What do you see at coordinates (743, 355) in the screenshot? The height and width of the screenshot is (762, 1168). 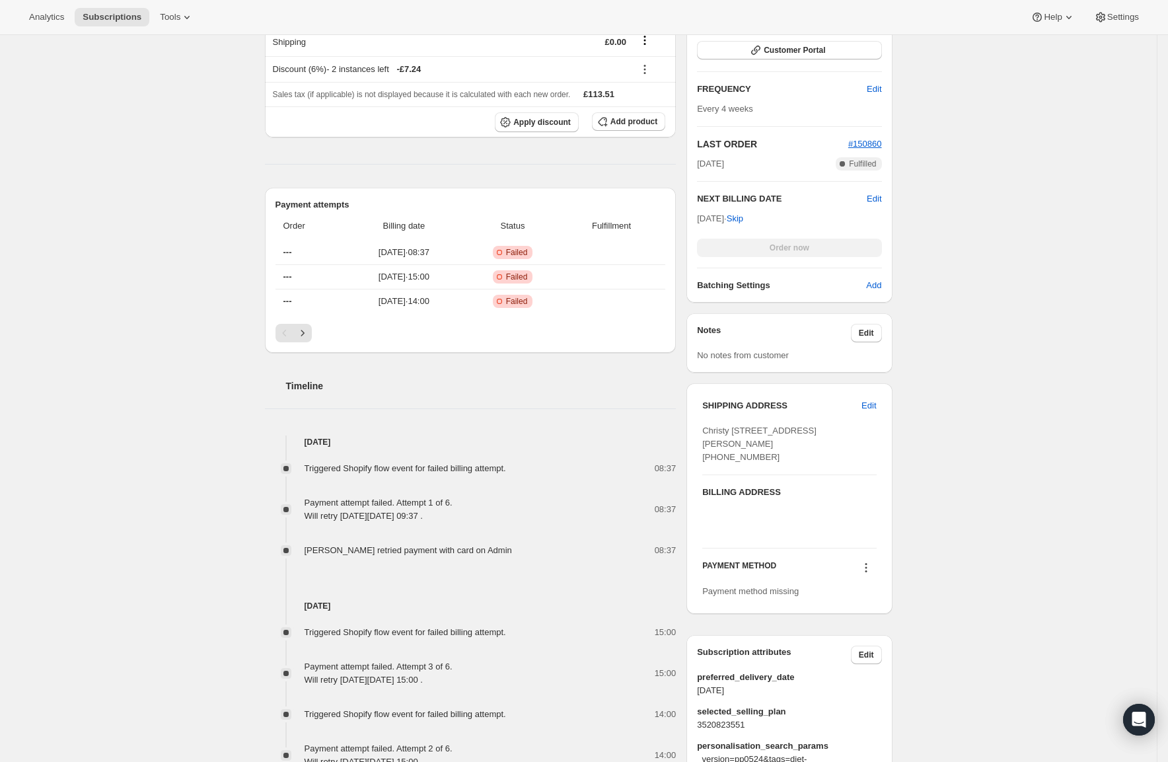 I see `span: No notes from customer` at bounding box center [743, 355].